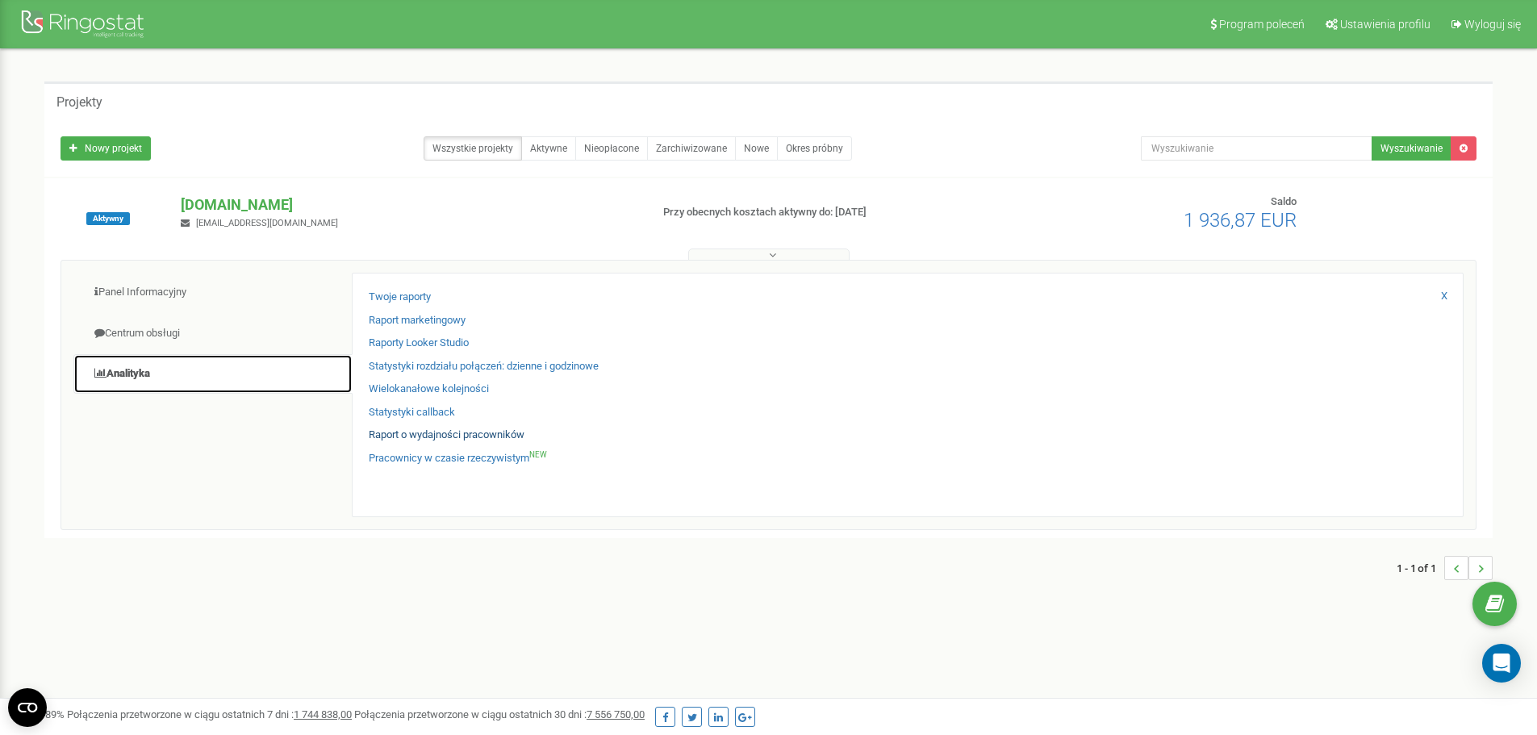  Describe the element at coordinates (1501, 663) in the screenshot. I see `div: Open Intercom Messenger` at that location.